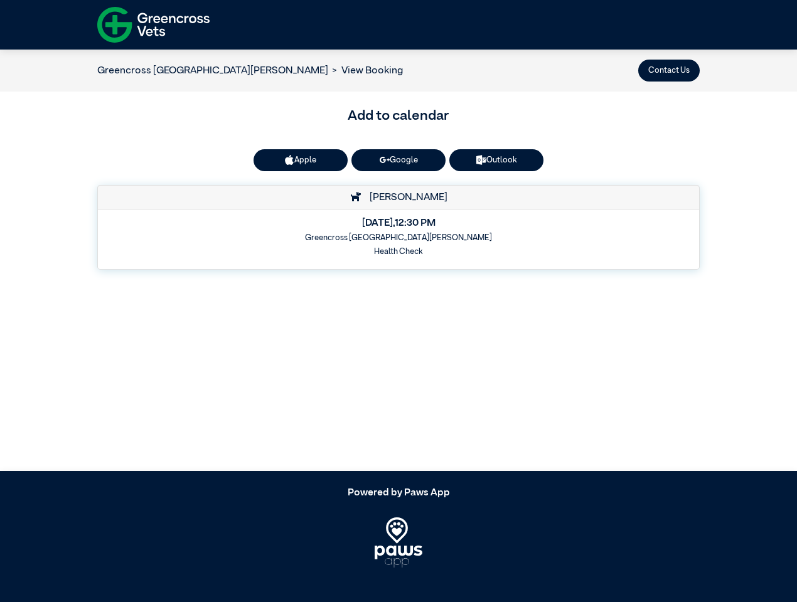  I want to click on h5: Powered by Paws App, so click(398, 493).